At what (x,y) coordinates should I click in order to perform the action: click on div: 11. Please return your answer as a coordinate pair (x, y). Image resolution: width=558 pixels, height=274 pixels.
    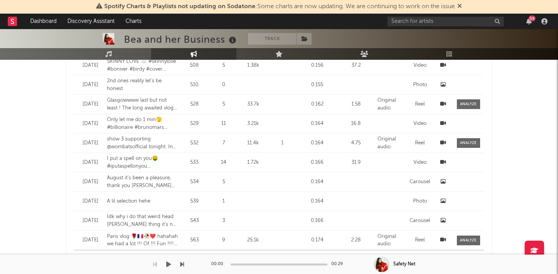
    Looking at the image, I should click on (224, 124).